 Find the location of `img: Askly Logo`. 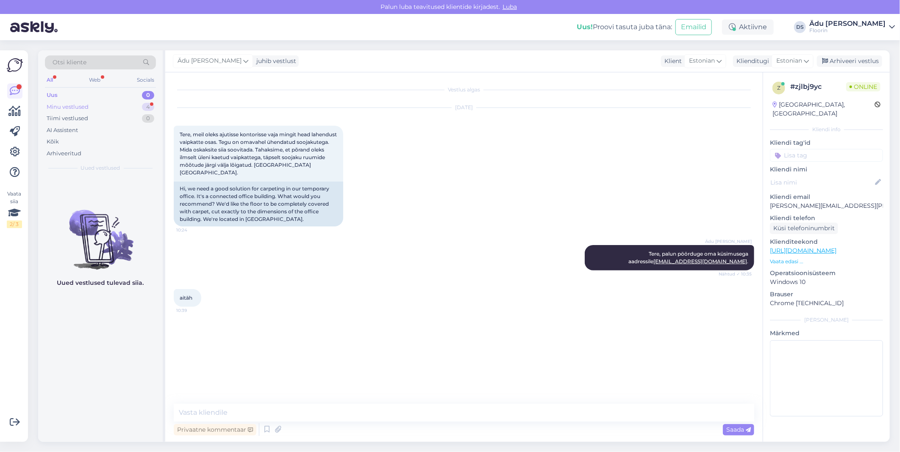

img: Askly Logo is located at coordinates (15, 65).